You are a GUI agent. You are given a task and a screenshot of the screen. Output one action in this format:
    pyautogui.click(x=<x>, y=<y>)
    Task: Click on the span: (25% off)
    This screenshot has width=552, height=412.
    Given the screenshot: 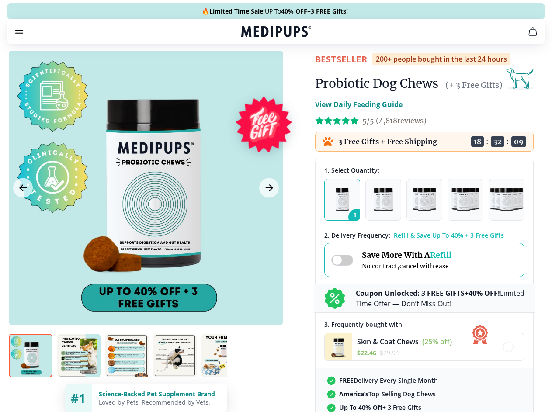 What is the action you would take?
    pyautogui.click(x=437, y=342)
    